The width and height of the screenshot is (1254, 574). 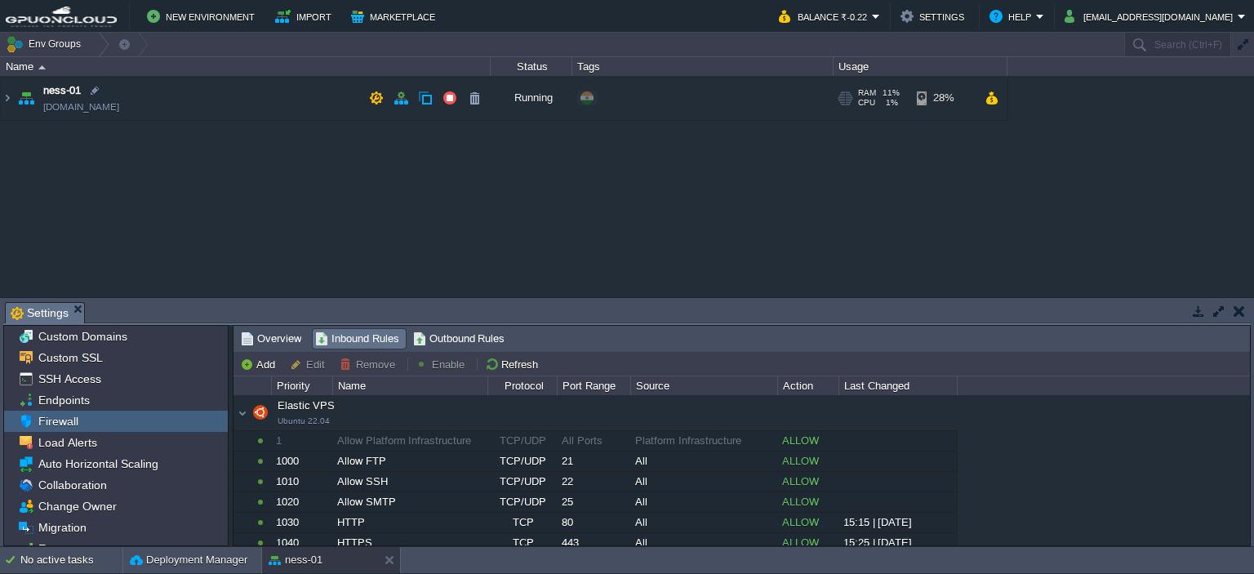 What do you see at coordinates (703, 66) in the screenshot?
I see `div: Tags` at bounding box center [703, 66].